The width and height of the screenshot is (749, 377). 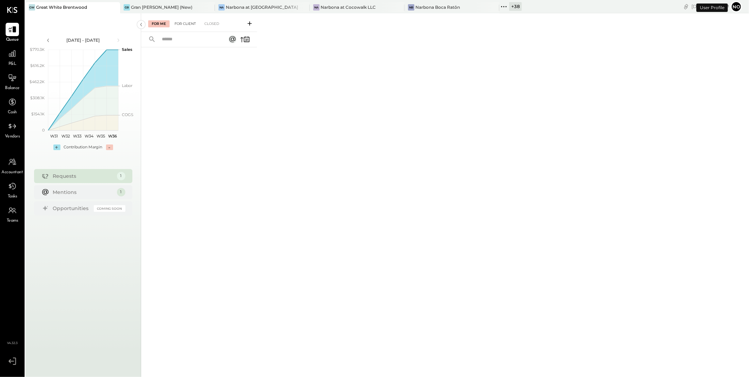 I want to click on text: $154.1K, so click(x=38, y=114).